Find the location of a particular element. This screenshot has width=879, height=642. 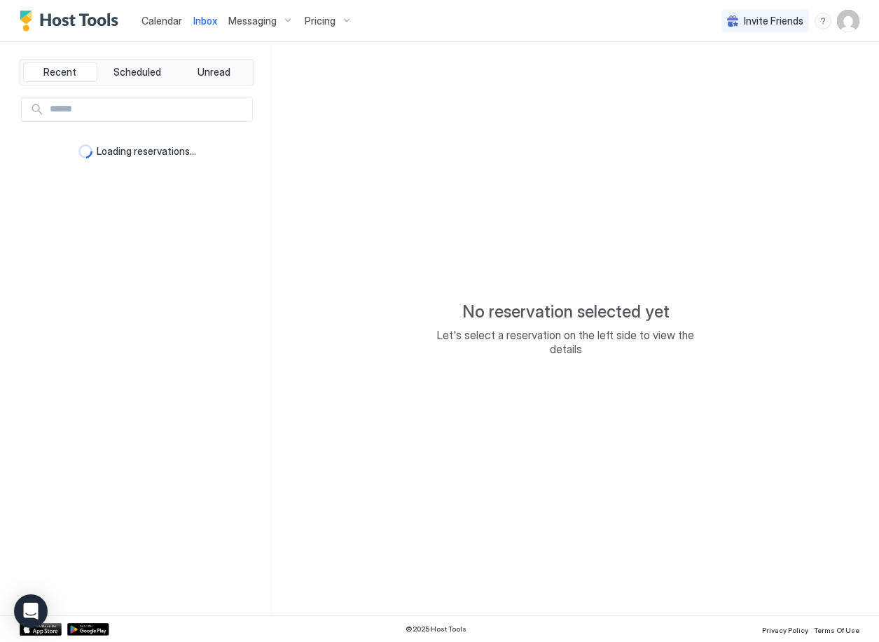

span: Loading reservations... is located at coordinates (146, 151).